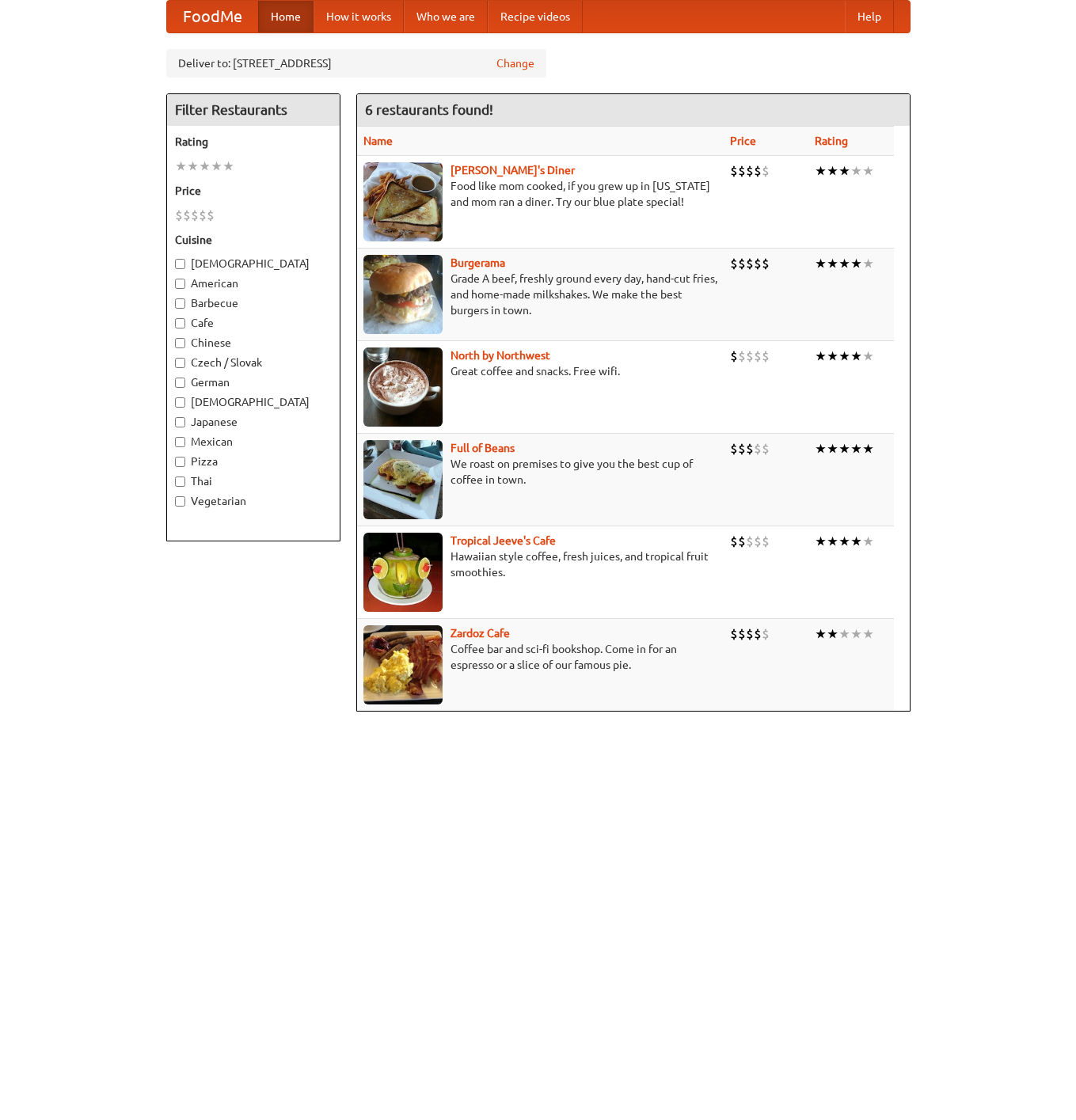  I want to click on img: beans.jpg, so click(403, 480).